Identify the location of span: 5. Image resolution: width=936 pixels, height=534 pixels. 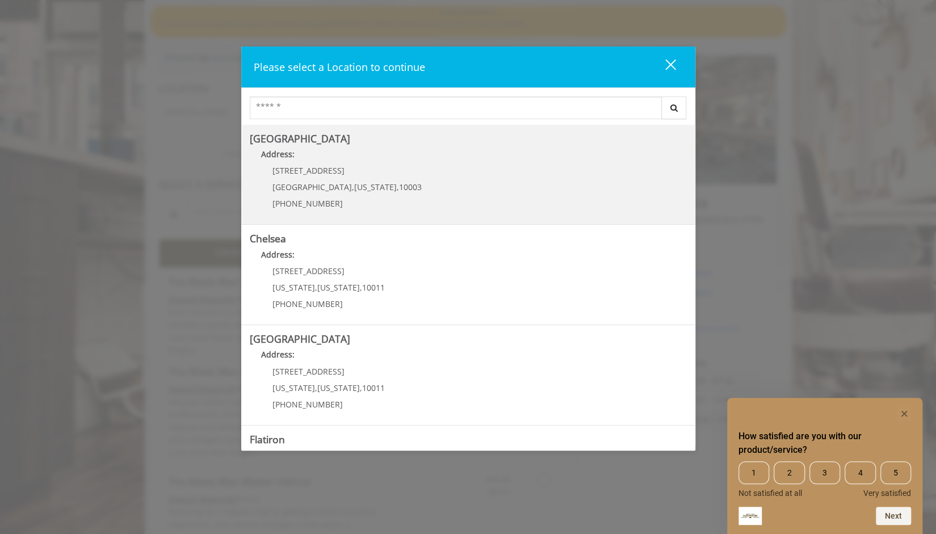
(895, 473).